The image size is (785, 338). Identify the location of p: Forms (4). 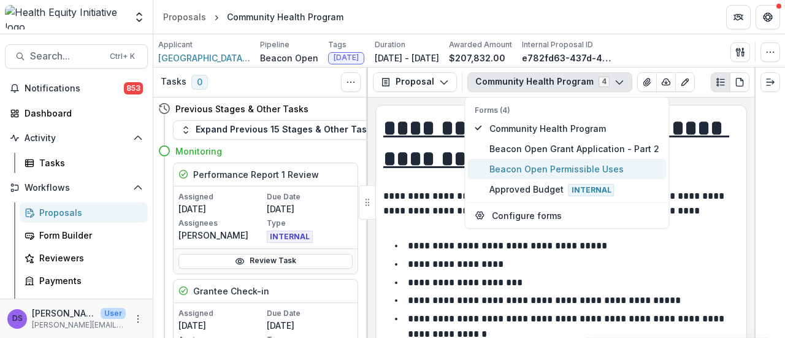
(567, 110).